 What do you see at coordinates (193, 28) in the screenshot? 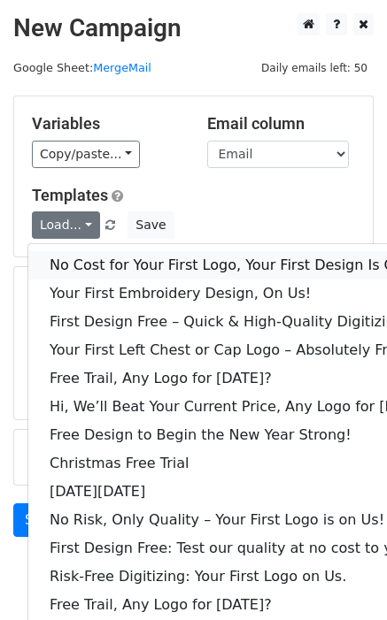
I see `h2: New Campaign` at bounding box center [193, 28].